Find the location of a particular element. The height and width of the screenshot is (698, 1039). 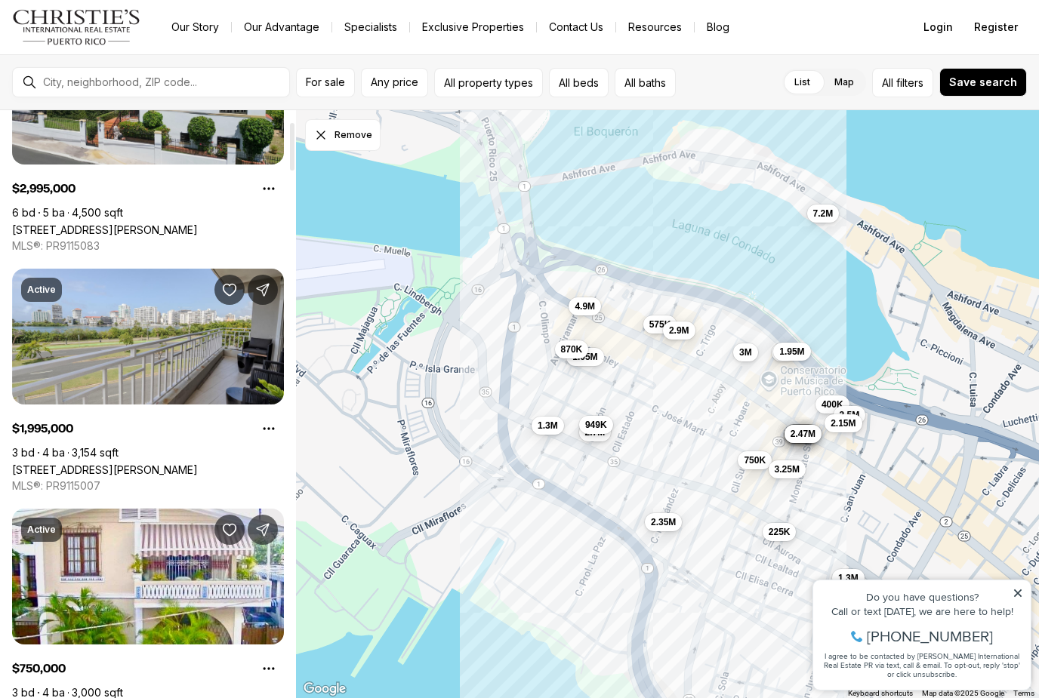

span: 575K is located at coordinates (660, 325).